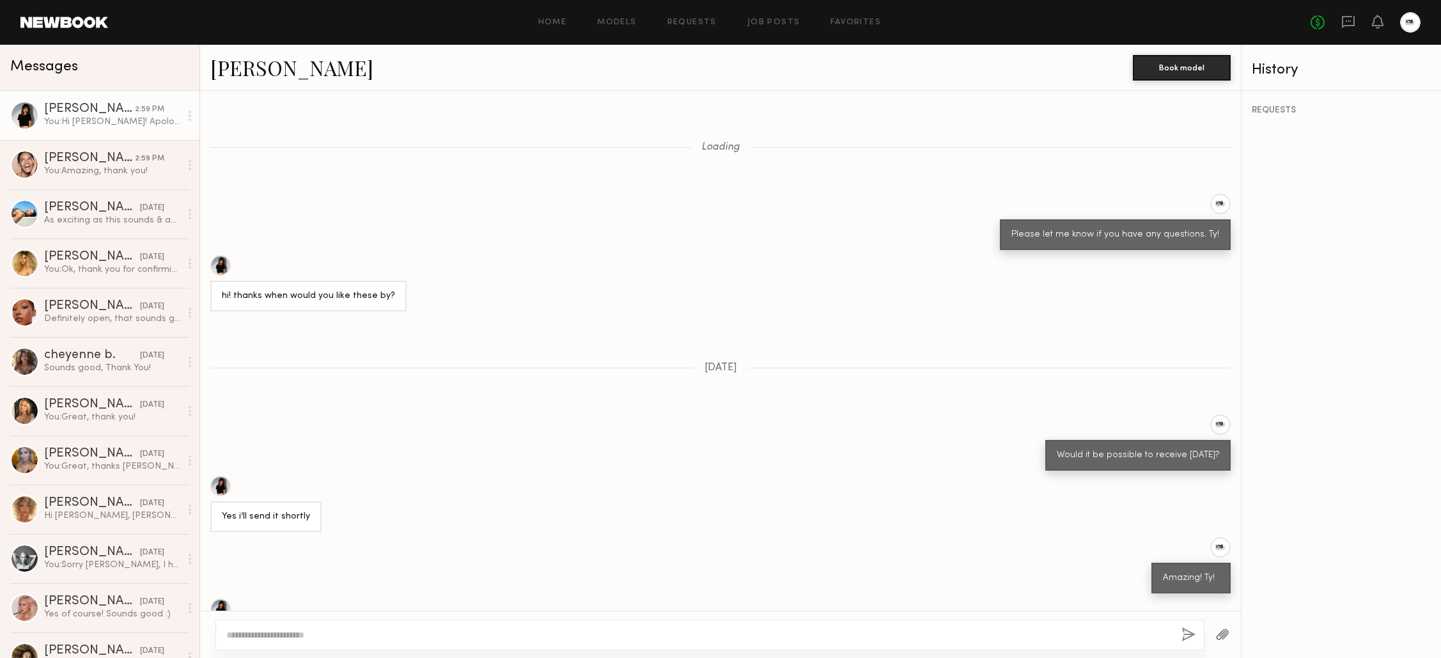 This screenshot has width=1441, height=658. What do you see at coordinates (112, 220) in the screenshot?
I see `div: As exciting as this sounds & as much as I’d love to work with you, I don’t think my hair could ha...` at bounding box center [112, 220].